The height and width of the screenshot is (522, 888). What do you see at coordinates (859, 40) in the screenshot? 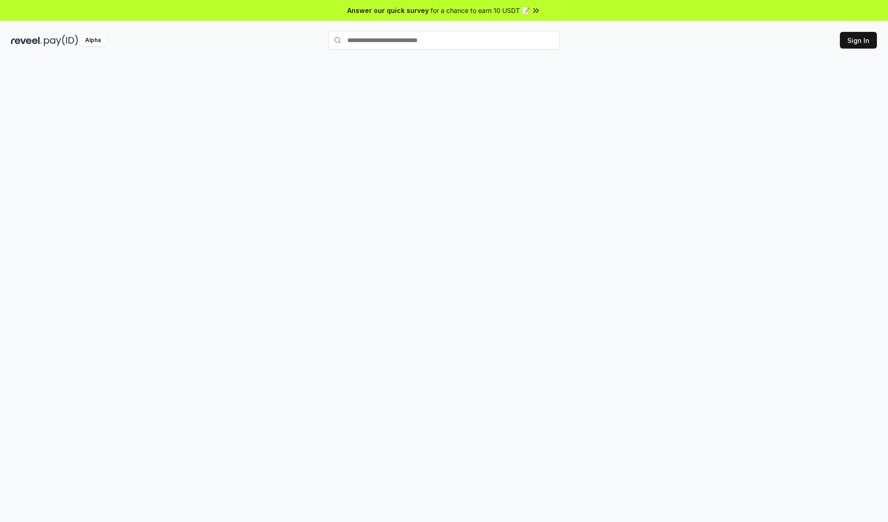
I see `button: Sign In` at bounding box center [859, 40].